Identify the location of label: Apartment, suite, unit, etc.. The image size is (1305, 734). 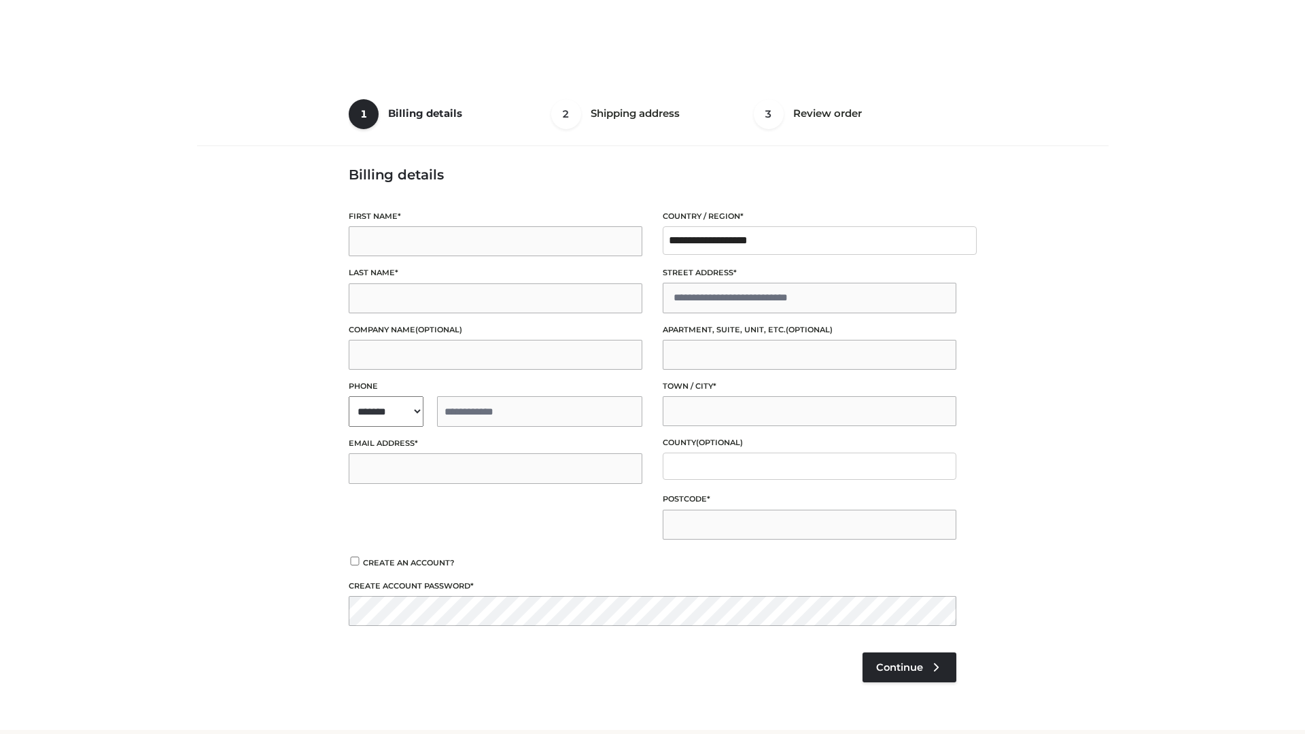
(810, 330).